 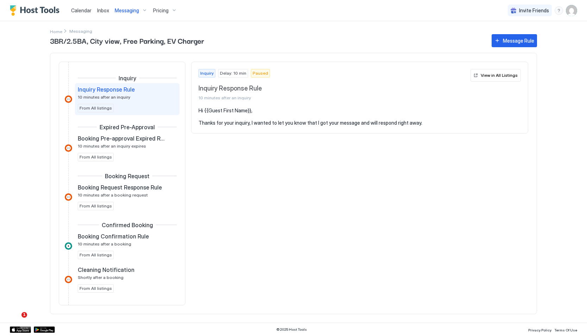 What do you see at coordinates (36, 11) in the screenshot?
I see `div: Host Tools Logo` at bounding box center [36, 11].